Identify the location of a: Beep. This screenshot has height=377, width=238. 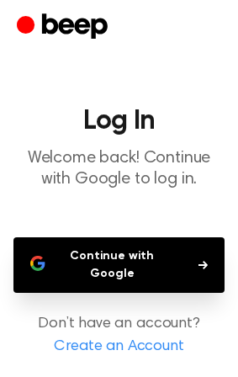
(64, 27).